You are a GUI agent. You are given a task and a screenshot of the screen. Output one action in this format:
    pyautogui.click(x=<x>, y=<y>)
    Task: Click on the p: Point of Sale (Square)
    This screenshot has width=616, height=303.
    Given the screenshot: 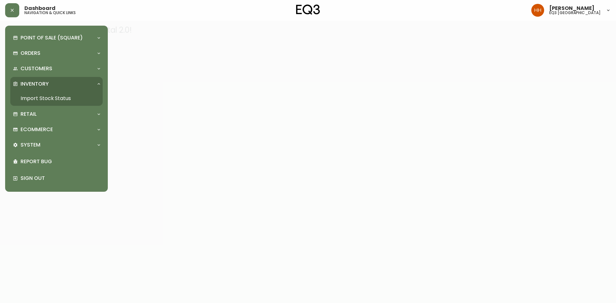 What is the action you would take?
    pyautogui.click(x=52, y=38)
    